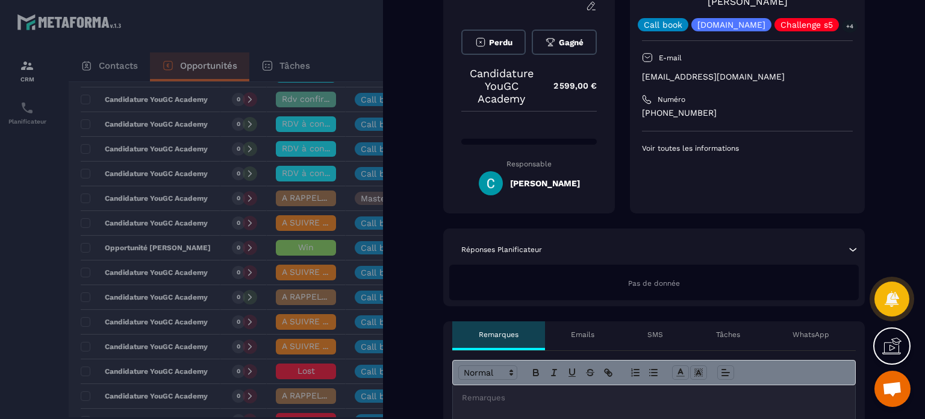 The image size is (925, 419). I want to click on button: Perdu, so click(493, 42).